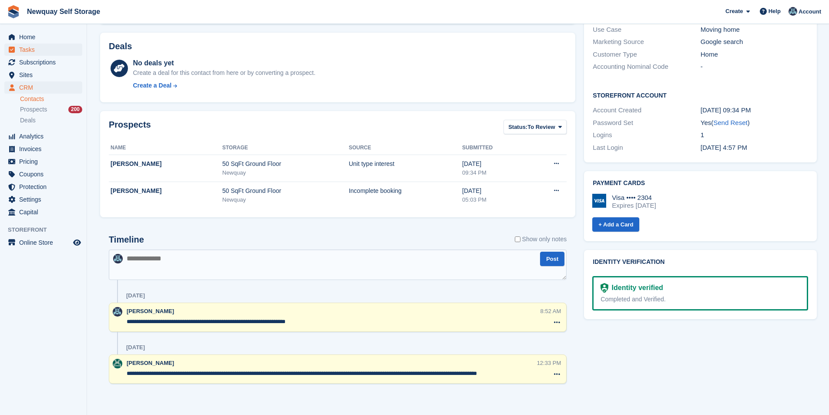  What do you see at coordinates (51, 99) in the screenshot?
I see `a: Contacts` at bounding box center [51, 99].